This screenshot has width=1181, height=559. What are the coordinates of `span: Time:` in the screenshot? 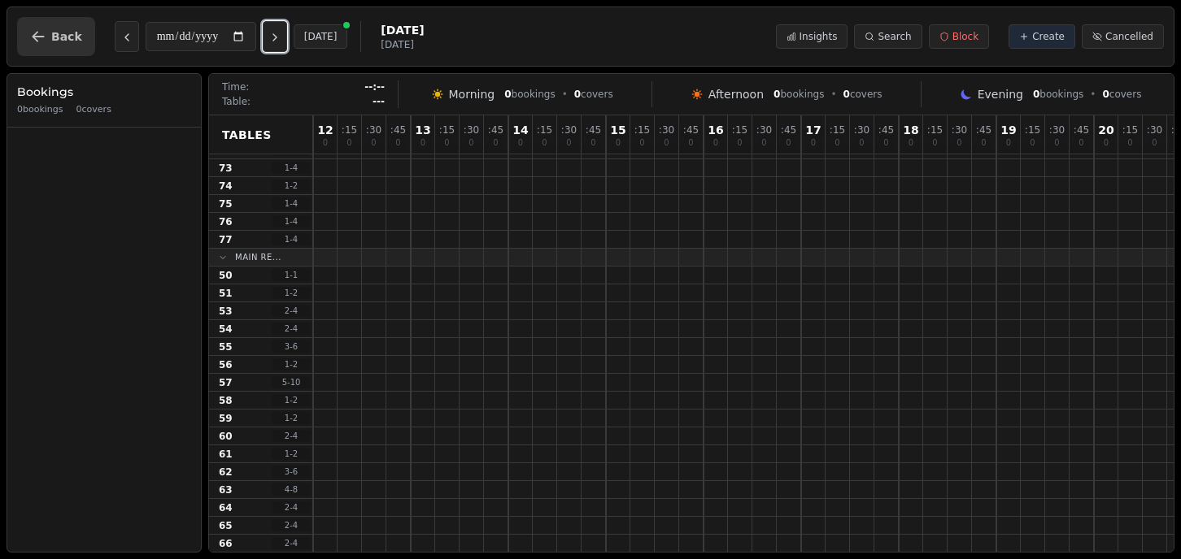 It's located at (235, 87).